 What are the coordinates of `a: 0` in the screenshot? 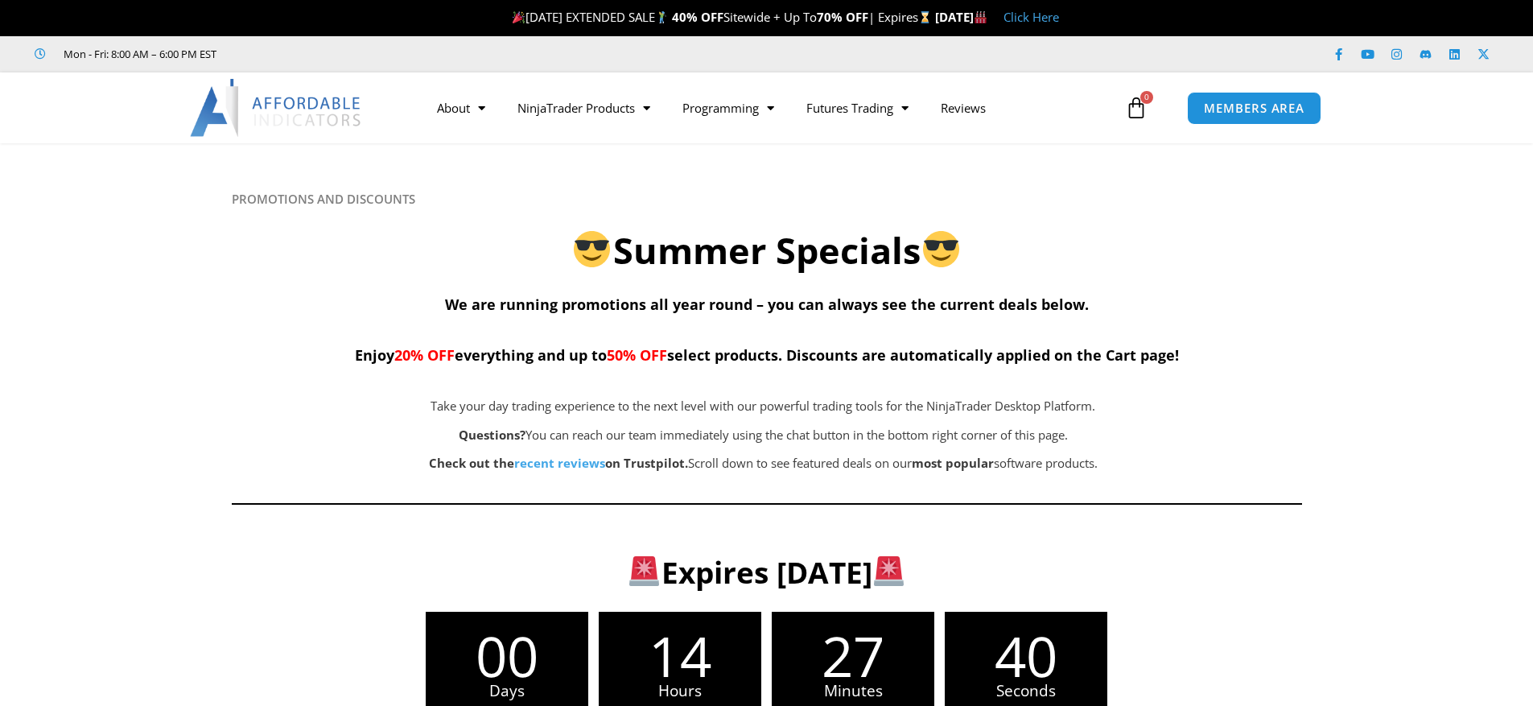 It's located at (1137, 108).